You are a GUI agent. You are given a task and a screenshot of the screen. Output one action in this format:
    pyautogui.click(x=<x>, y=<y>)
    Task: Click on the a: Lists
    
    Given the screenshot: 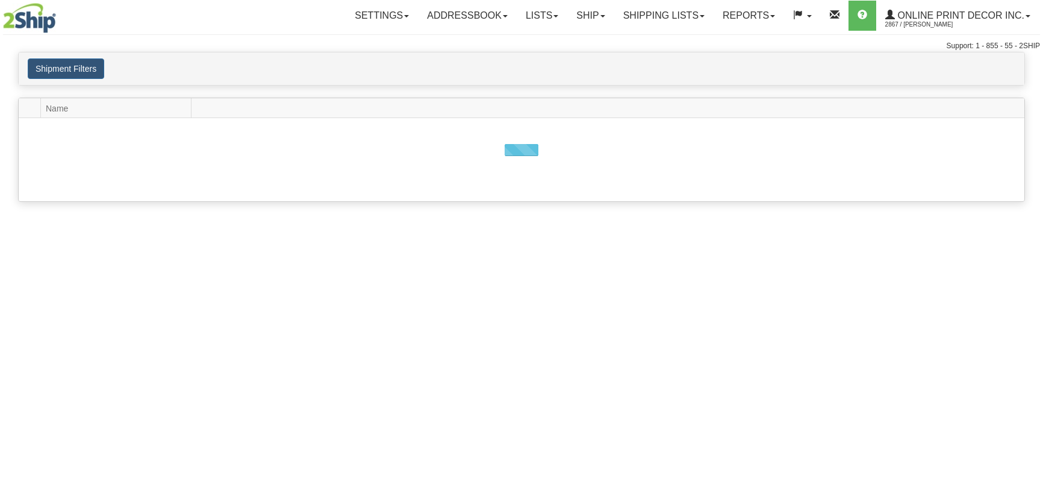 What is the action you would take?
    pyautogui.click(x=542, y=16)
    